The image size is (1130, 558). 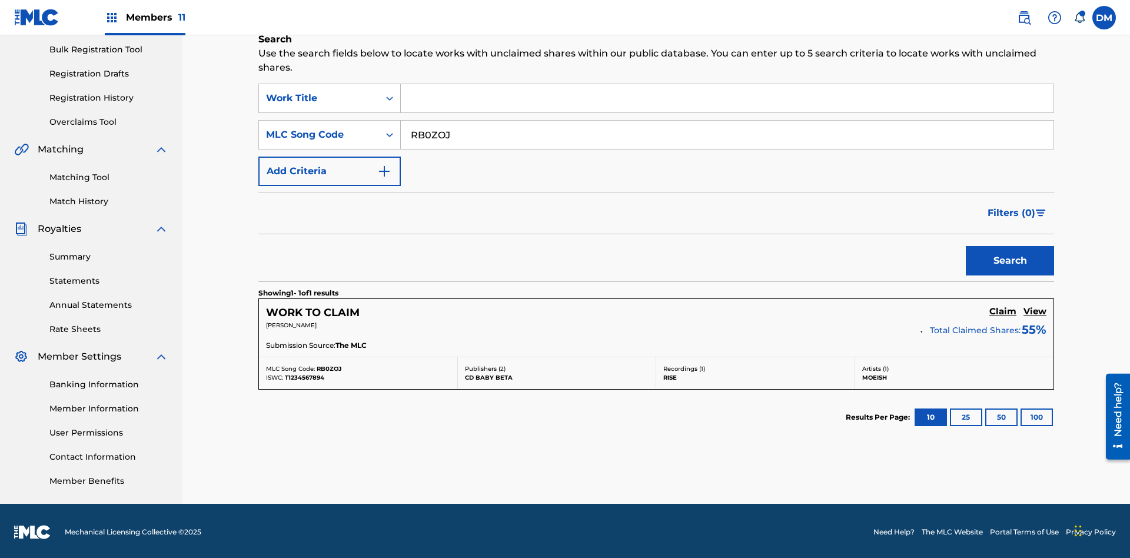 I want to click on div: Work Title, so click(x=319, y=98).